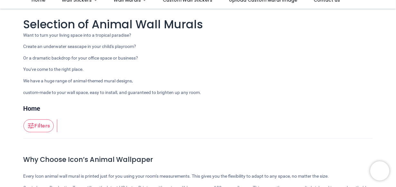 The width and height of the screenshot is (396, 187). Describe the element at coordinates (198, 176) in the screenshot. I see `p: Every Icon animal wall mural is printed just for you using your room’s measurements. This gives y...` at that location.